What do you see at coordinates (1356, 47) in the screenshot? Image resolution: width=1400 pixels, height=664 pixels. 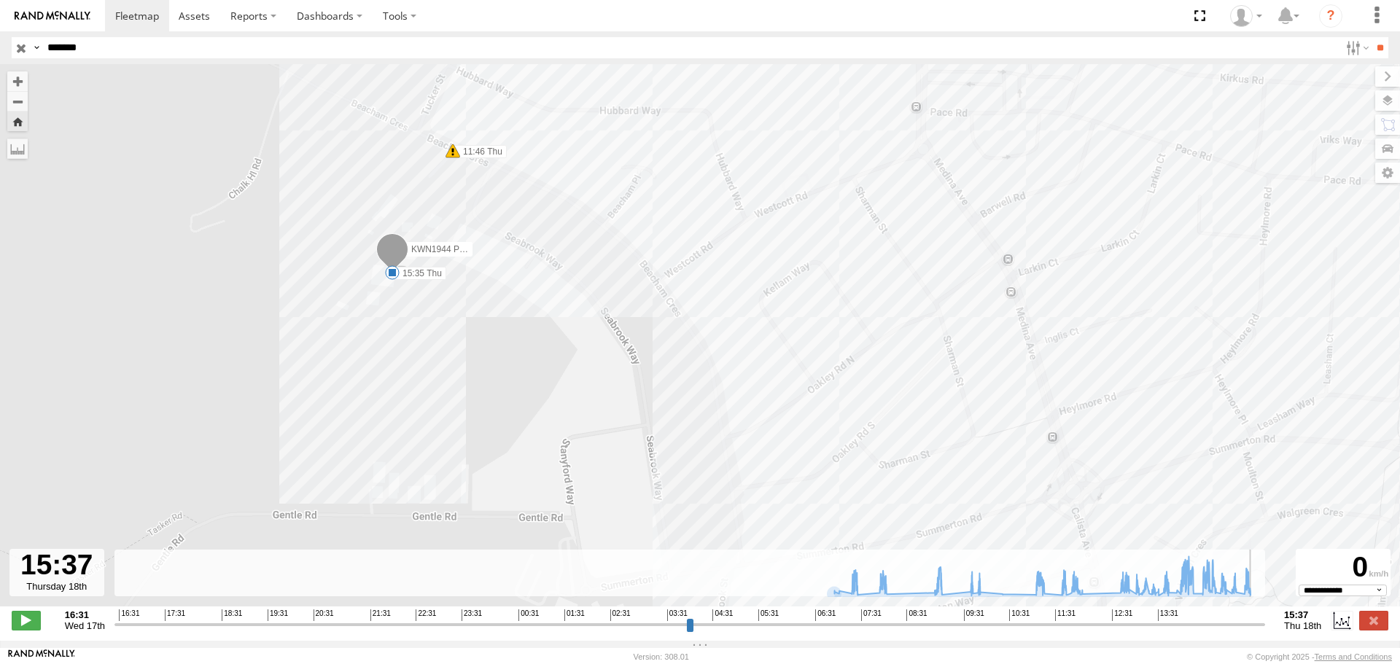 I see `label: Search Filter Options` at bounding box center [1356, 47].